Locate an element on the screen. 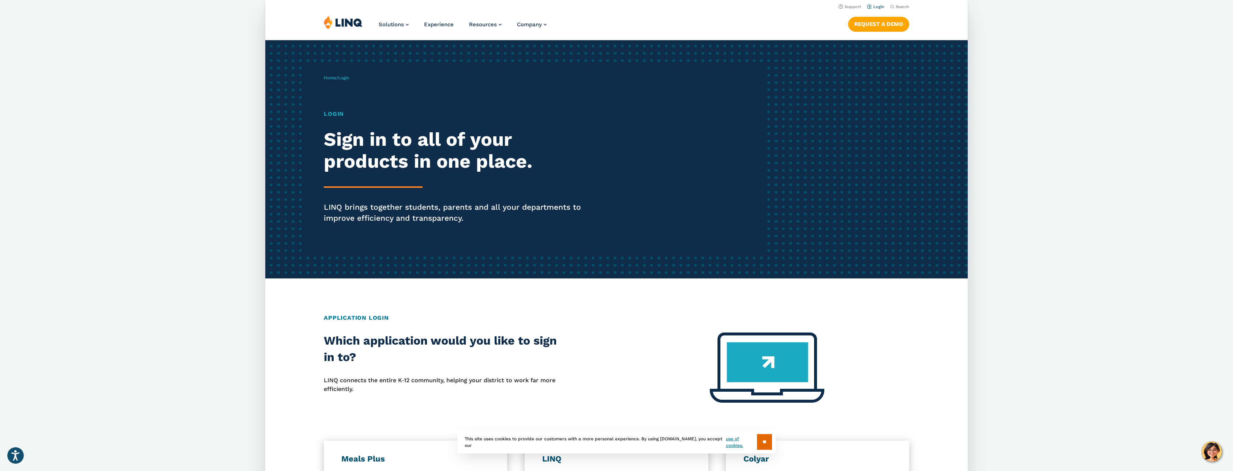  a: Login is located at coordinates (875, 7).